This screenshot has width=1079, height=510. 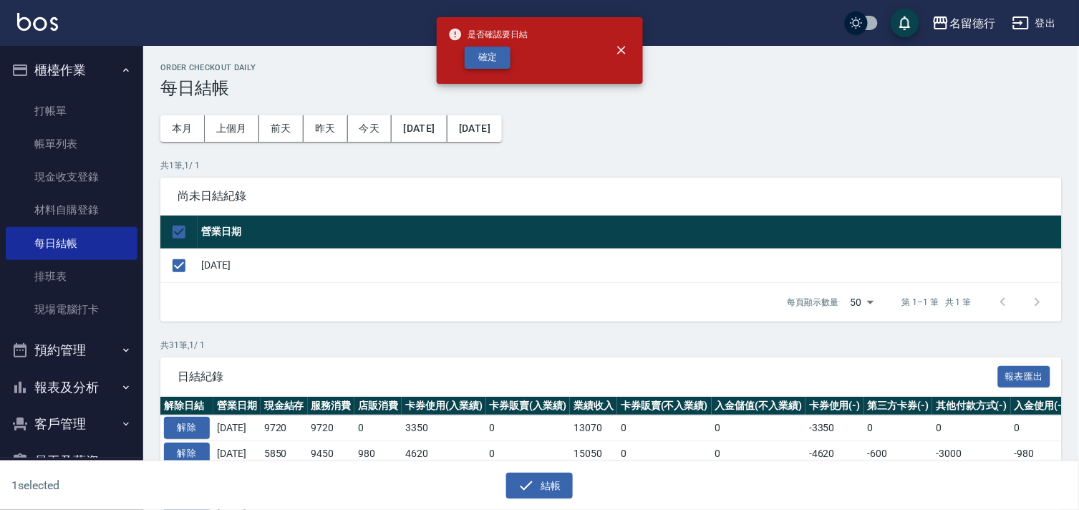 What do you see at coordinates (611, 88) in the screenshot?
I see `h3: 每日結帳` at bounding box center [611, 88].